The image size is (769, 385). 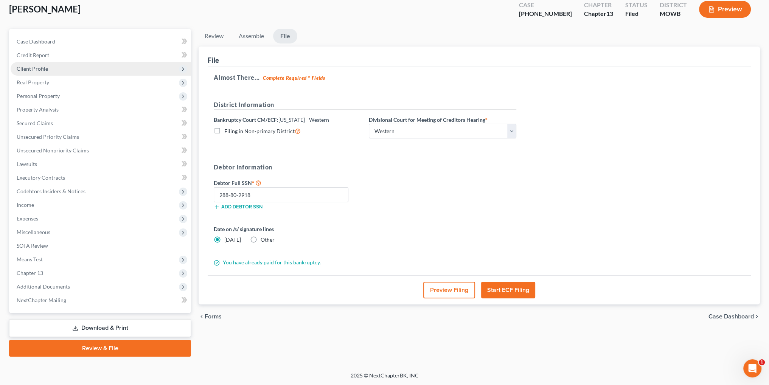 I want to click on a: Lawsuits, so click(x=101, y=164).